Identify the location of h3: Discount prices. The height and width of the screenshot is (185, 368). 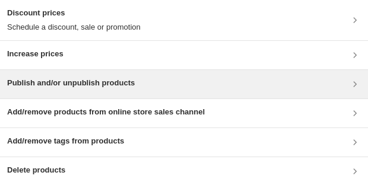
(74, 13).